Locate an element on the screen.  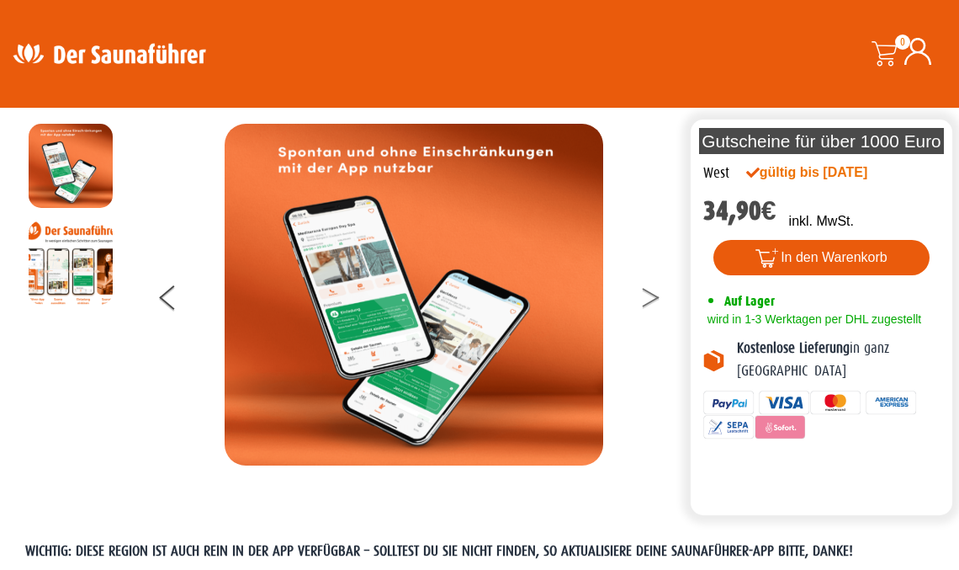
button: In den Warenkorb is located at coordinates (821, 258).